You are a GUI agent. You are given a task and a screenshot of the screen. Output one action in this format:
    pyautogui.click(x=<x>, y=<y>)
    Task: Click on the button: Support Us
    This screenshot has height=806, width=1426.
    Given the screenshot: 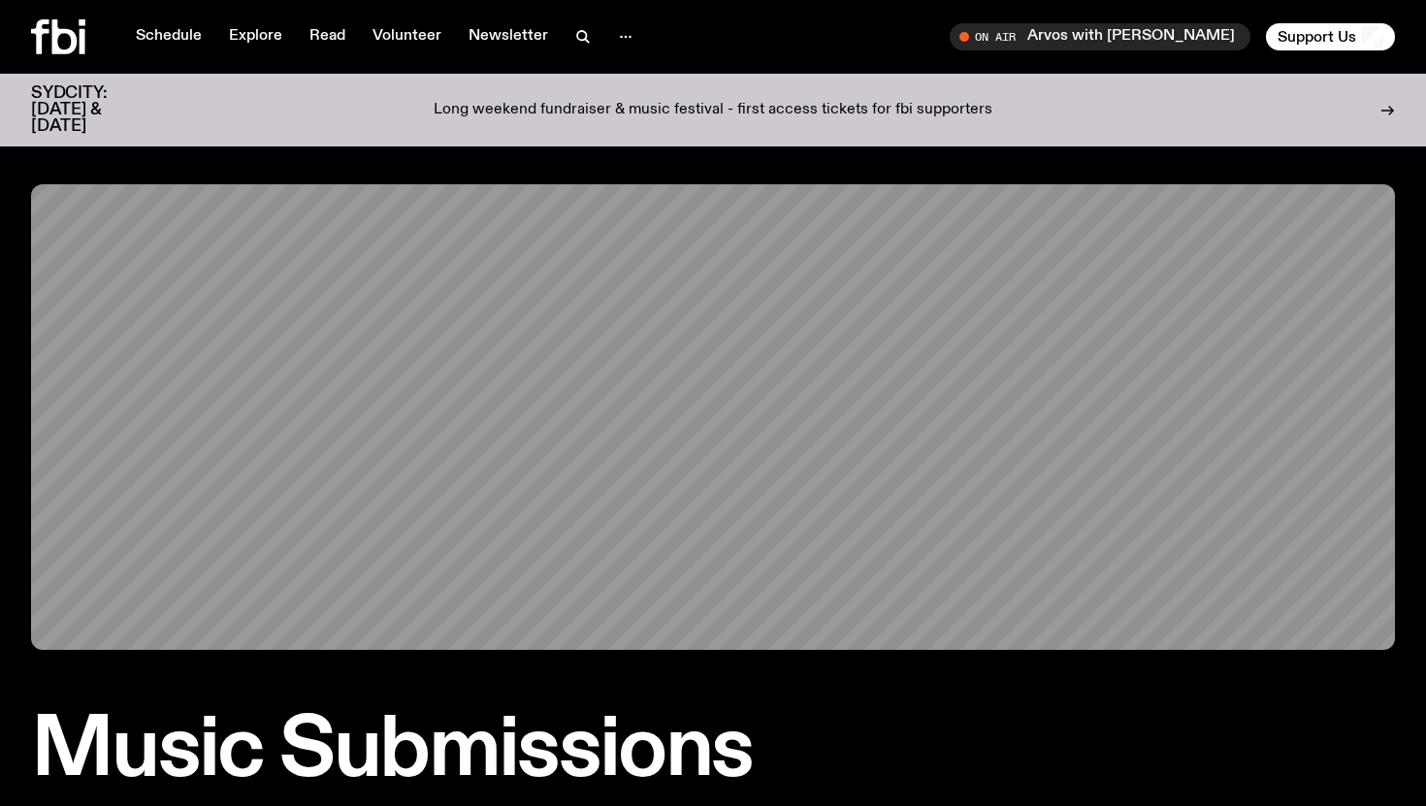 What is the action you would take?
    pyautogui.click(x=1330, y=37)
    